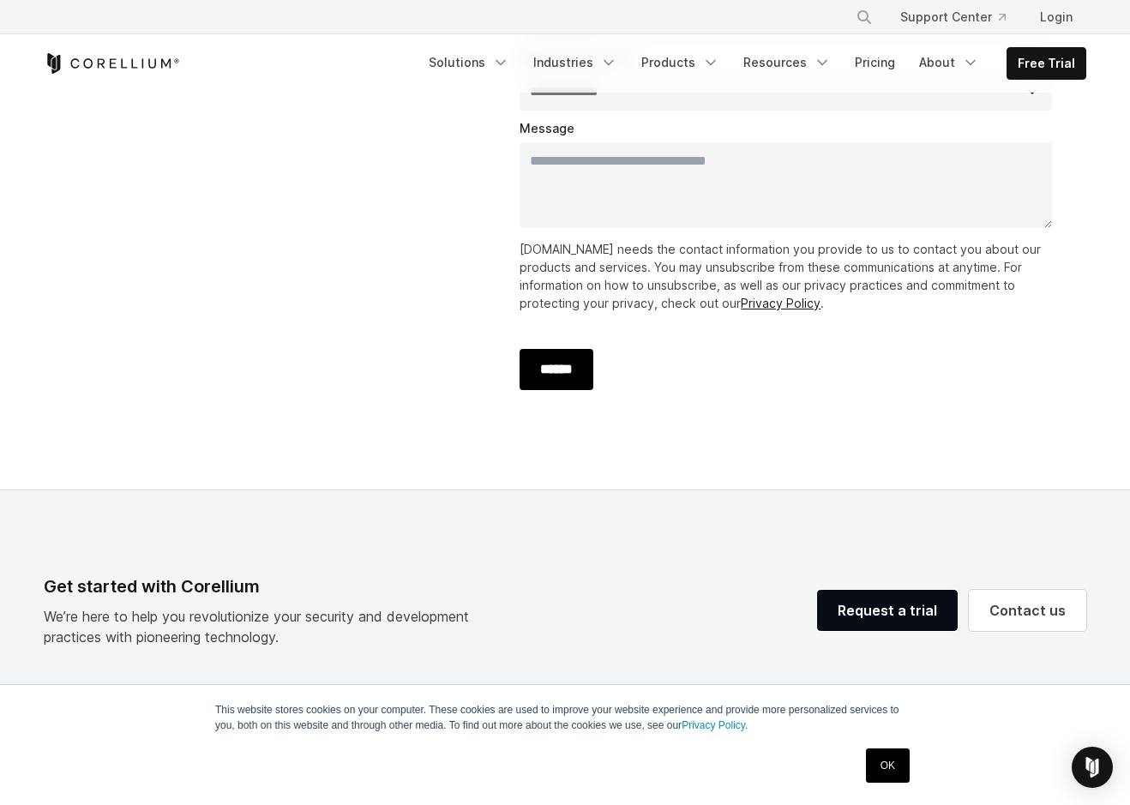 Image resolution: width=1130 pixels, height=805 pixels. I want to click on a: Products, so click(680, 63).